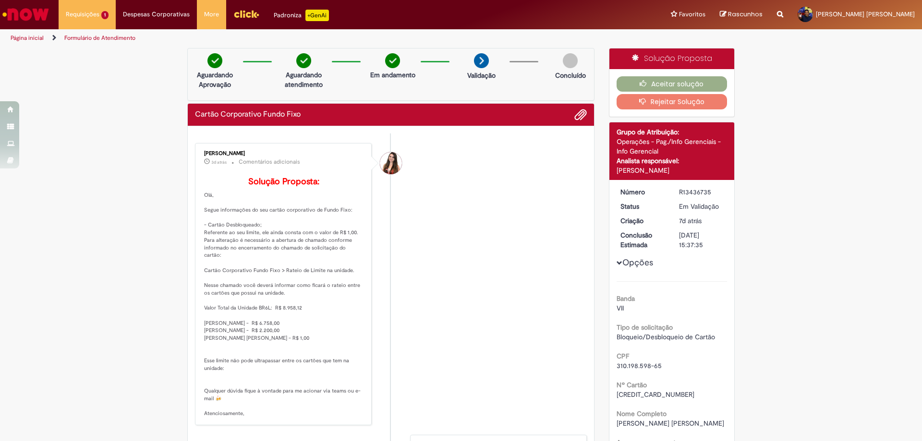  What do you see at coordinates (105, 15) in the screenshot?
I see `span: 1` at bounding box center [105, 15].